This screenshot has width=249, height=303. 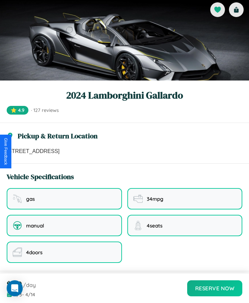 I want to click on img: fuel type, so click(x=17, y=199).